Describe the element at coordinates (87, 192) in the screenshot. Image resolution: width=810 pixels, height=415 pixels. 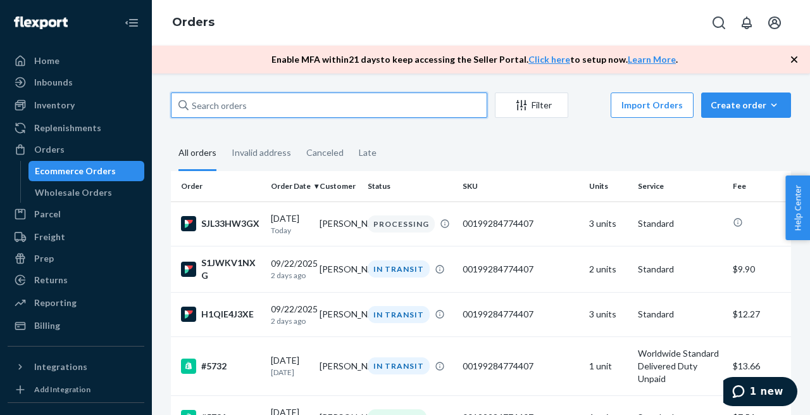
I see `a: Wholesale Orders` at that location.